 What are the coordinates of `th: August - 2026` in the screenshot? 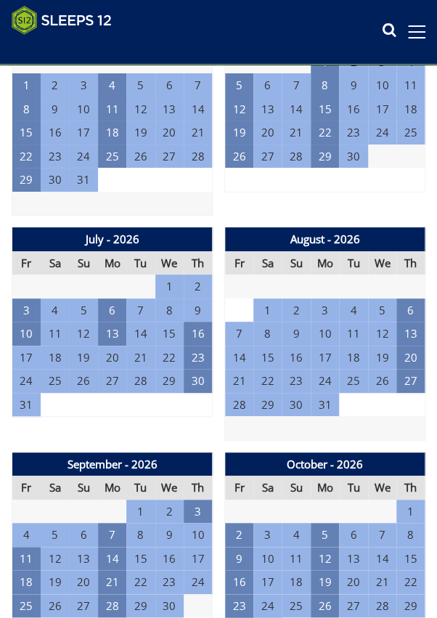 It's located at (326, 239).